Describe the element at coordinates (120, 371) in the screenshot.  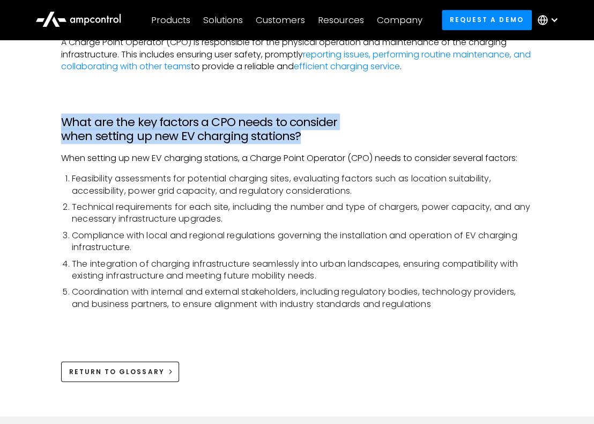
I see `a: Return to Glossary` at that location.